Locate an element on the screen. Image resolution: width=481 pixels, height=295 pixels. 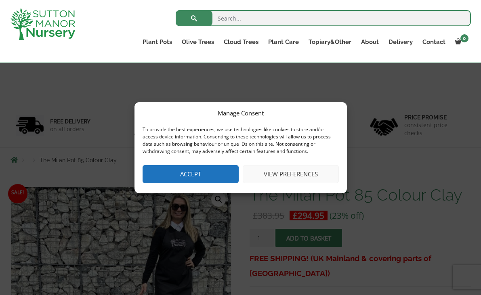
a: Contact is located at coordinates (434, 42).